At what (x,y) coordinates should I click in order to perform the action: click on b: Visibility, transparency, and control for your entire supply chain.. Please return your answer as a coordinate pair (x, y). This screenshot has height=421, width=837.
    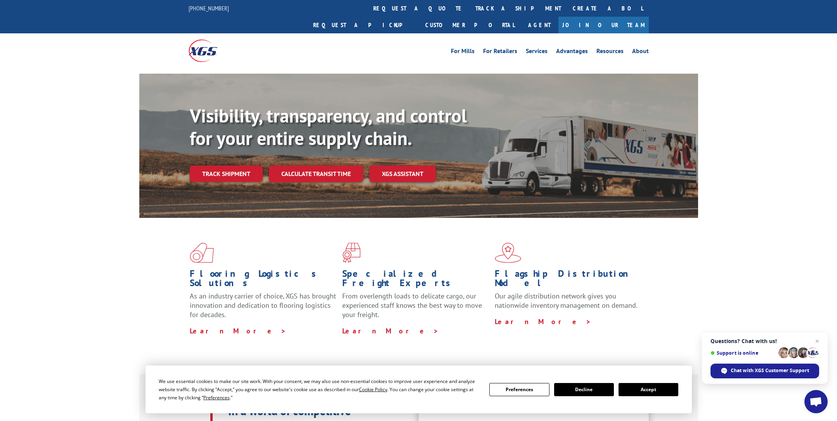
    Looking at the image, I should click on (328, 127).